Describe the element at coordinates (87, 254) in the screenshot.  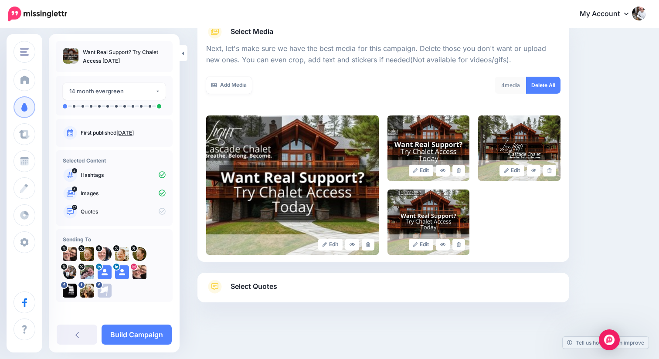
I see `img: xq-f9NJW-14608.jpg` at that location.